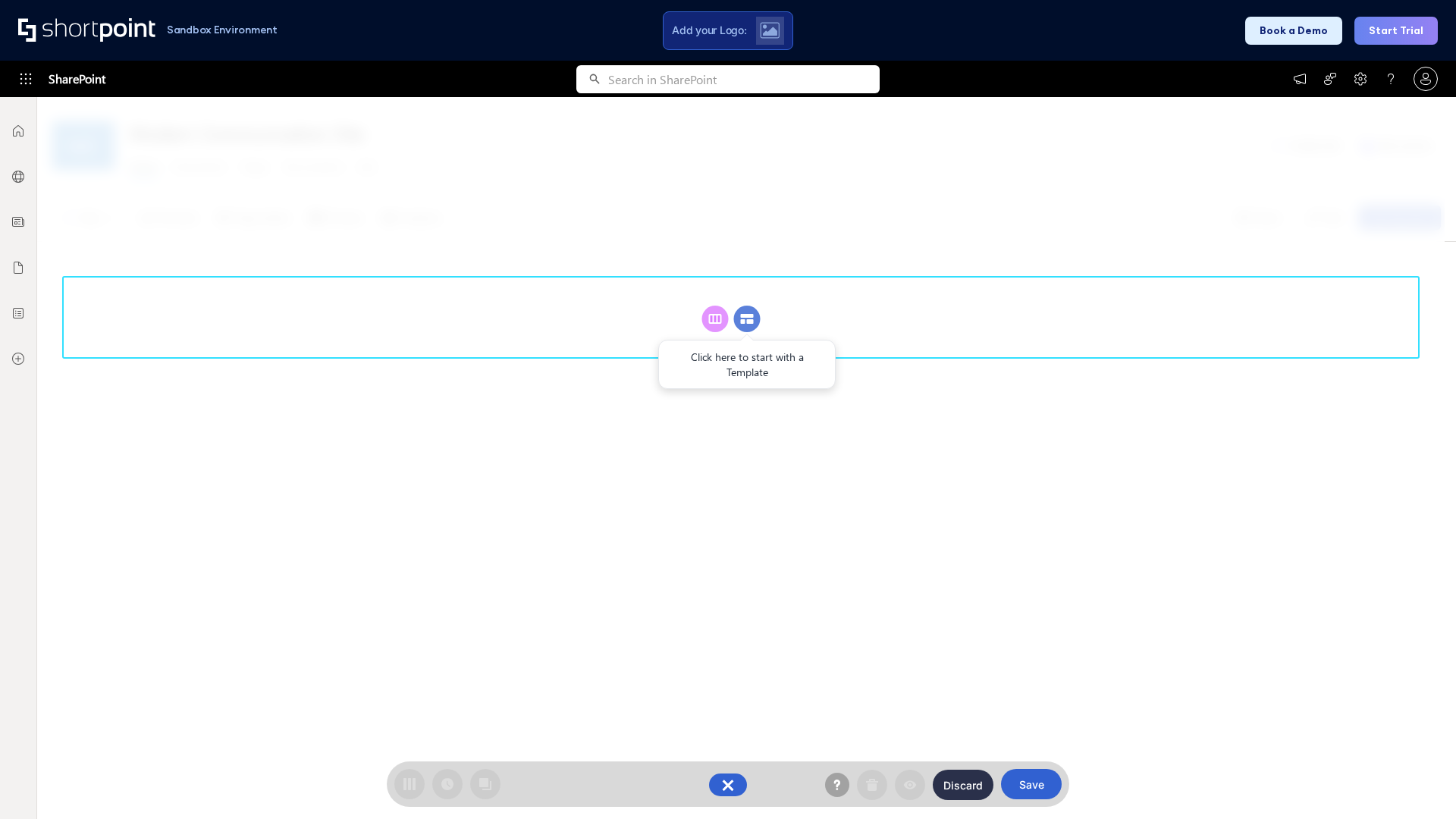 The image size is (1456, 819). What do you see at coordinates (770, 31) in the screenshot?
I see `img: Upload logo` at bounding box center [770, 31].